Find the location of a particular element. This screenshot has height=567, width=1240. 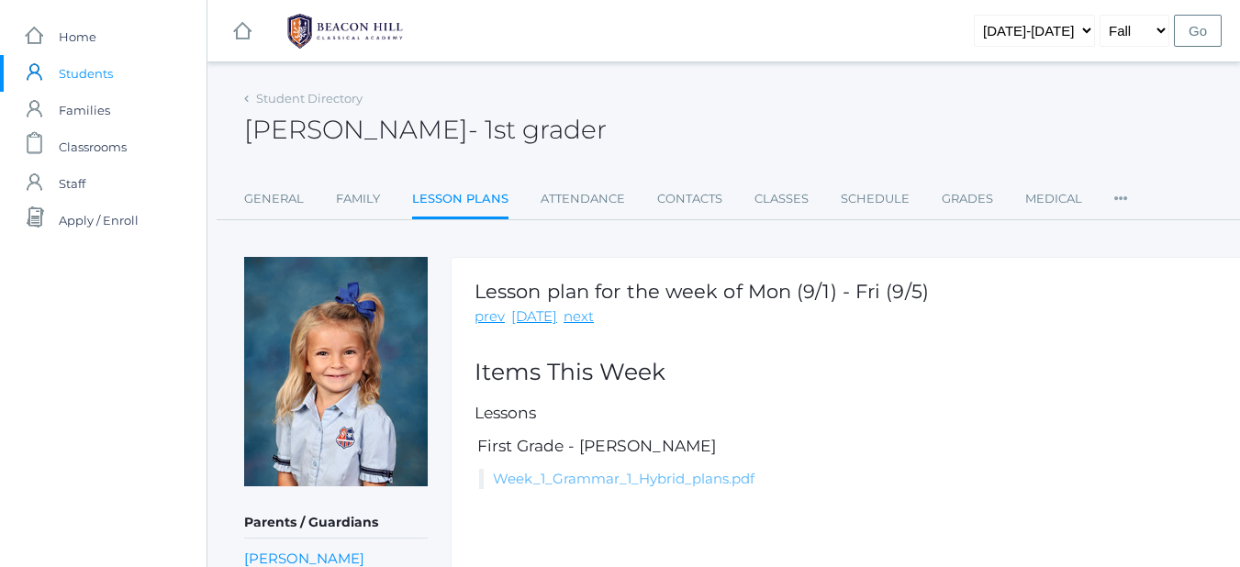

img: Shiloh Laubacher is located at coordinates (336, 372).